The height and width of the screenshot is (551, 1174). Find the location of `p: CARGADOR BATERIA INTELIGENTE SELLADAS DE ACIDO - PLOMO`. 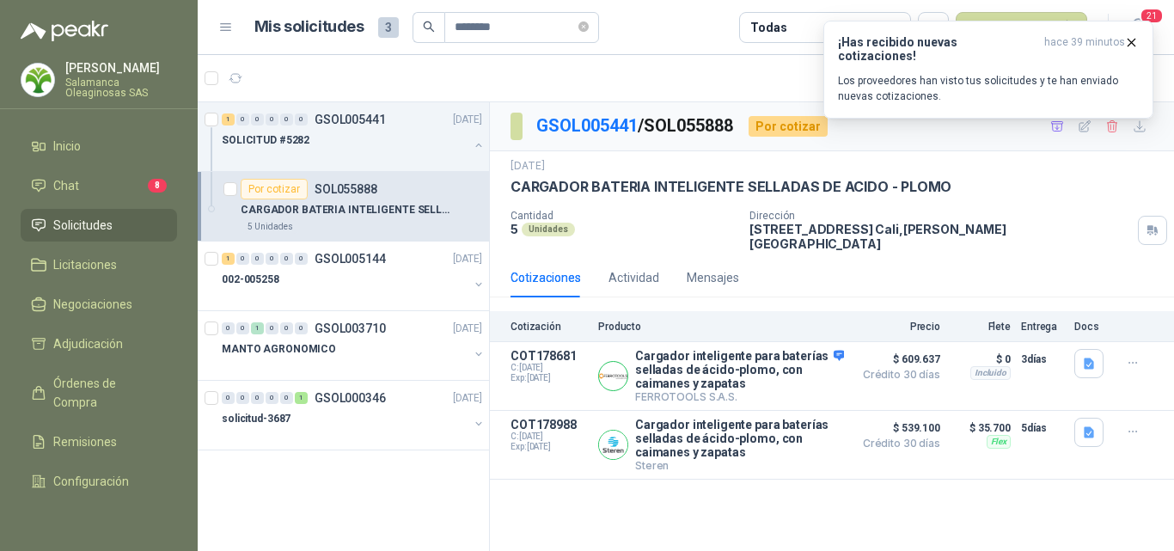

p: CARGADOR BATERIA INTELIGENTE SELLADAS DE ACIDO - PLOMO is located at coordinates (347, 210).